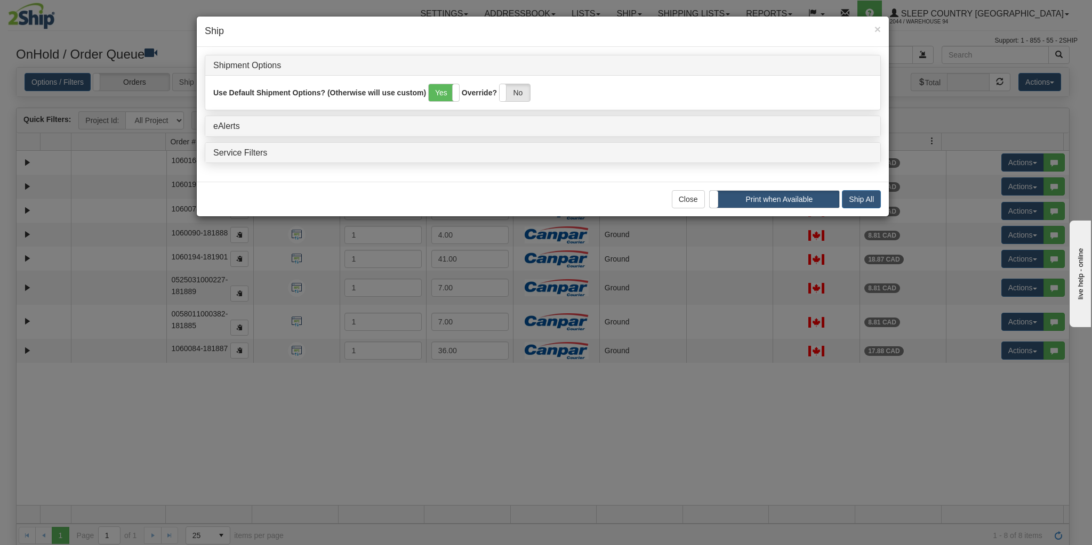  I want to click on label: Yes, so click(444, 93).